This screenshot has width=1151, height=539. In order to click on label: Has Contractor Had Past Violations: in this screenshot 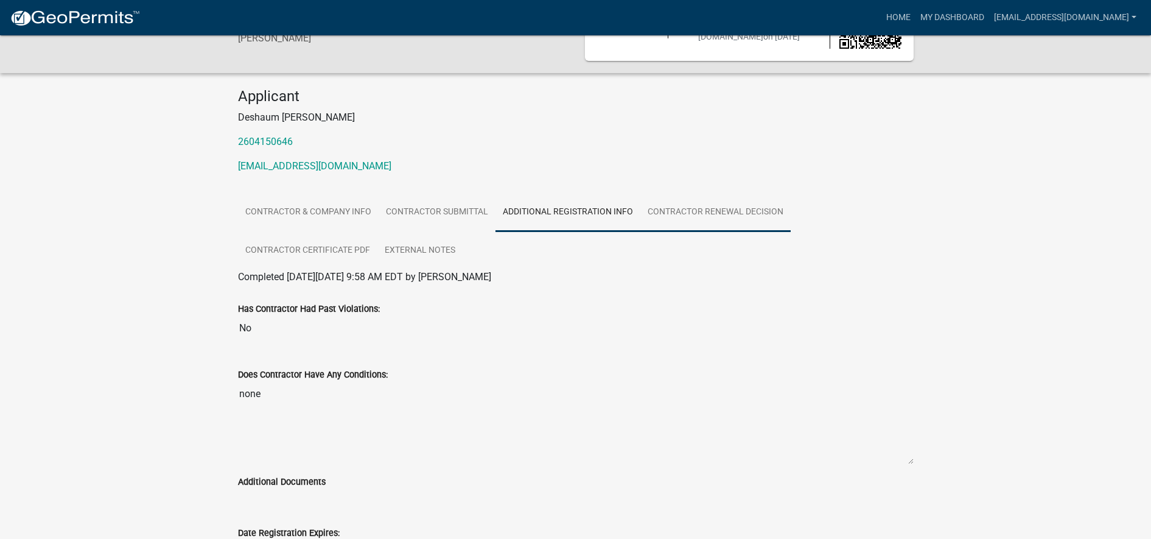, I will do `click(309, 309)`.